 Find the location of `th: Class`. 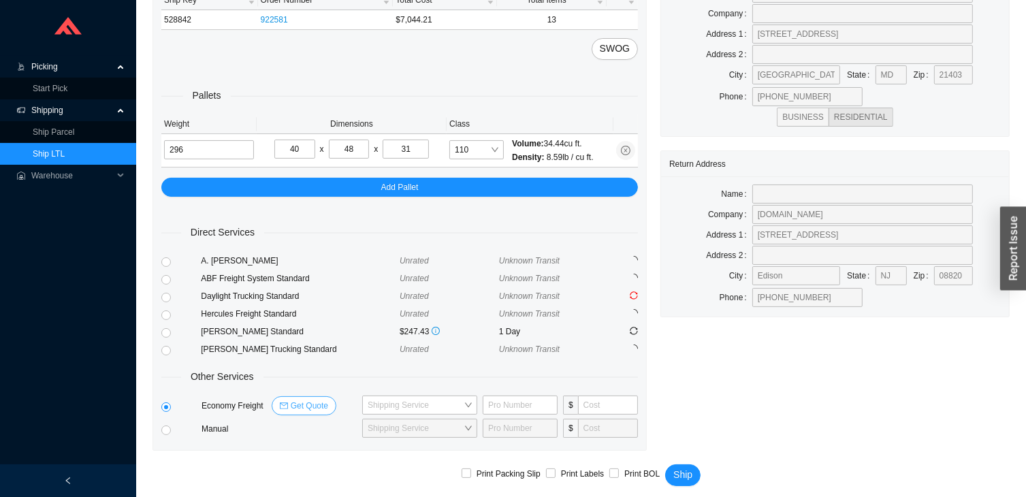

th: Class is located at coordinates (530, 124).